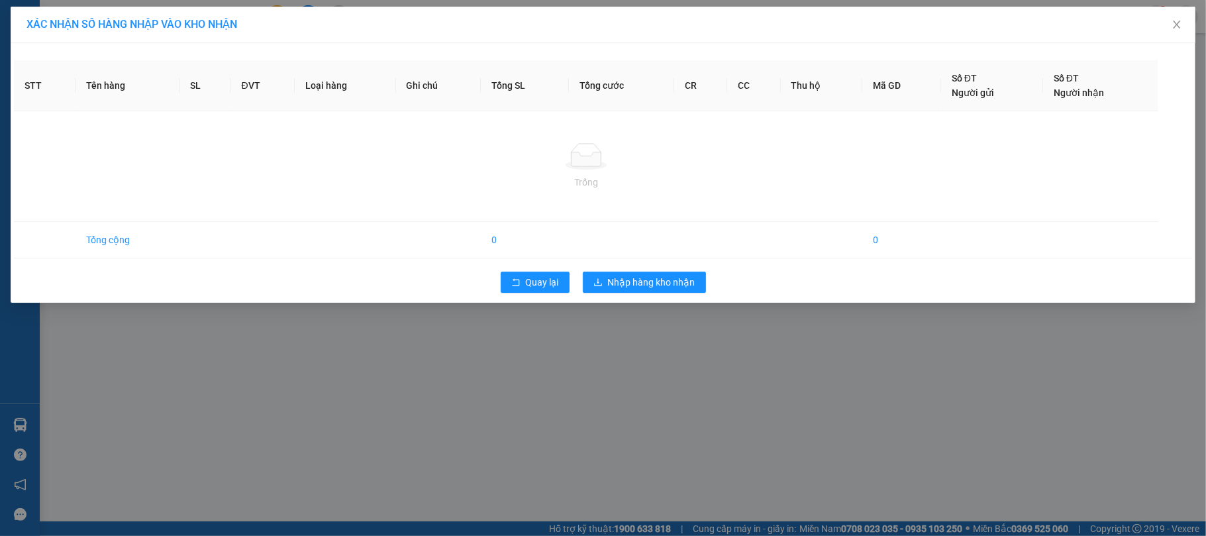  Describe the element at coordinates (1079, 93) in the screenshot. I see `span: Người nhận` at that location.